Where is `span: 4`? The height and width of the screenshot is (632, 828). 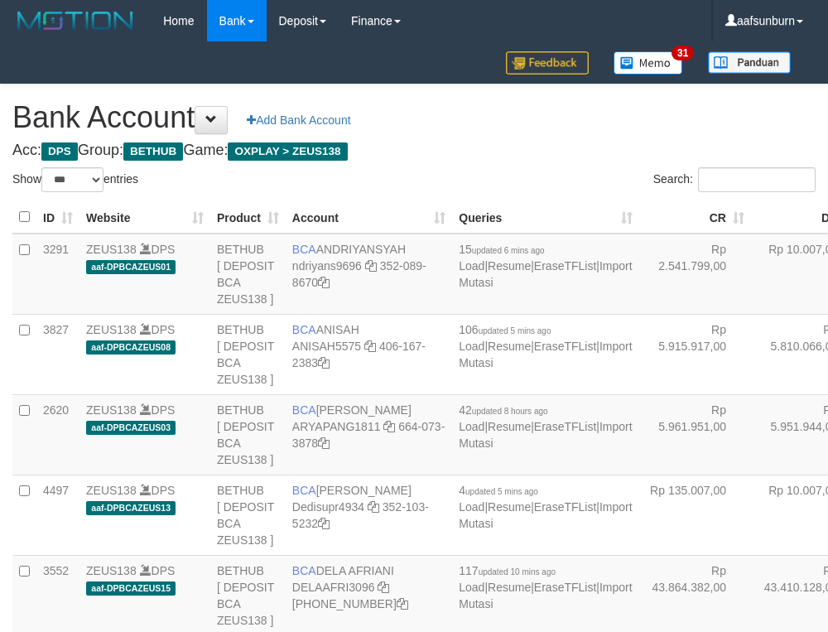 span: 4 is located at coordinates (499, 490).